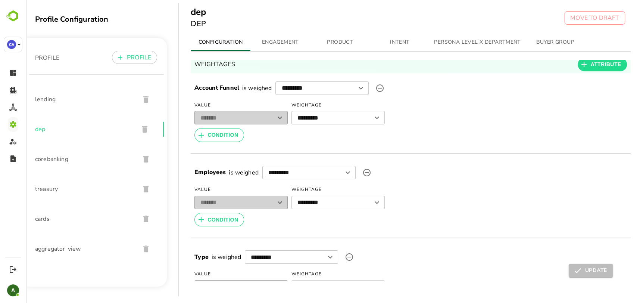 The image size is (637, 303). What do you see at coordinates (58, 99) in the screenshot?
I see `span: lending` at bounding box center [58, 99].